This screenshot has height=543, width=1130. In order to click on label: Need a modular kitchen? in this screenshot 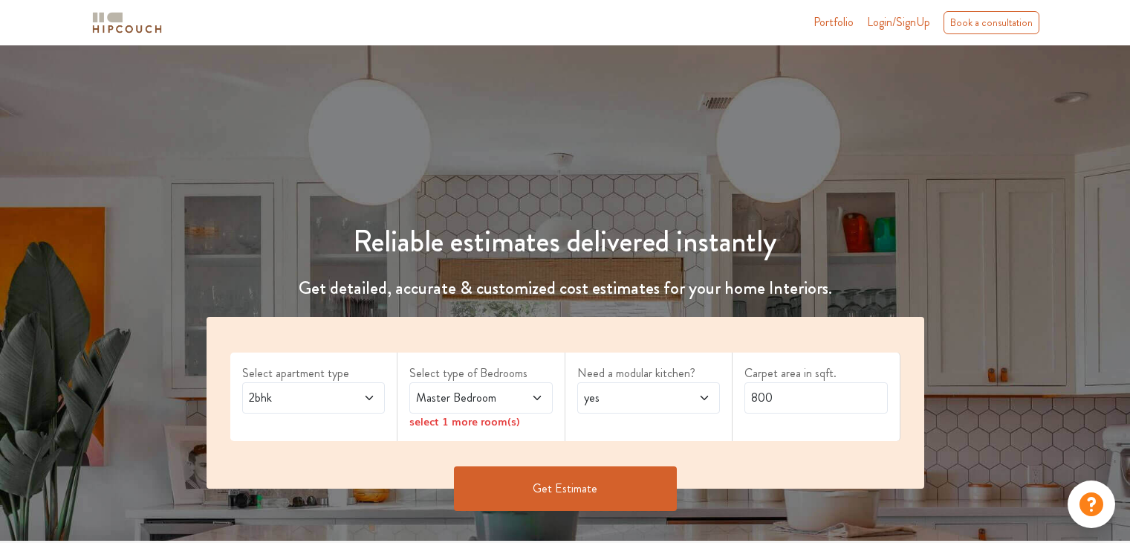, I will do `click(649, 373)`.